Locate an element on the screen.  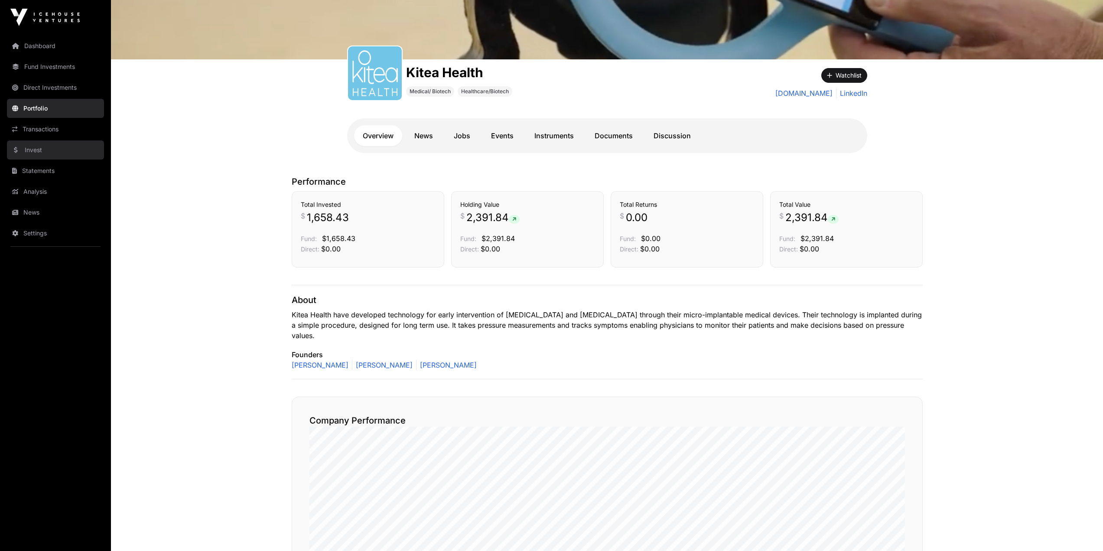
span: 0.00 is located at coordinates (637, 218).